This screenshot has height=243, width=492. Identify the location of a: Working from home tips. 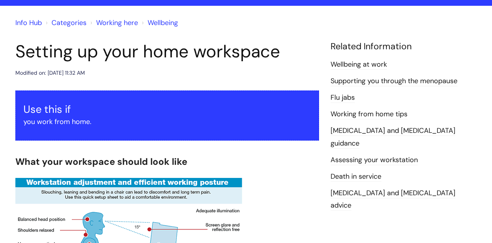
(369, 114).